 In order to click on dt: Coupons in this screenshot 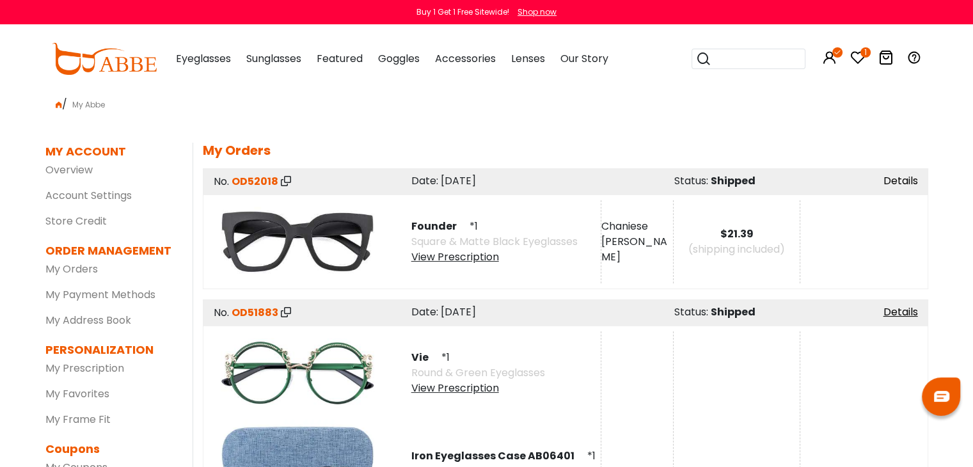, I will do `click(109, 448)`.